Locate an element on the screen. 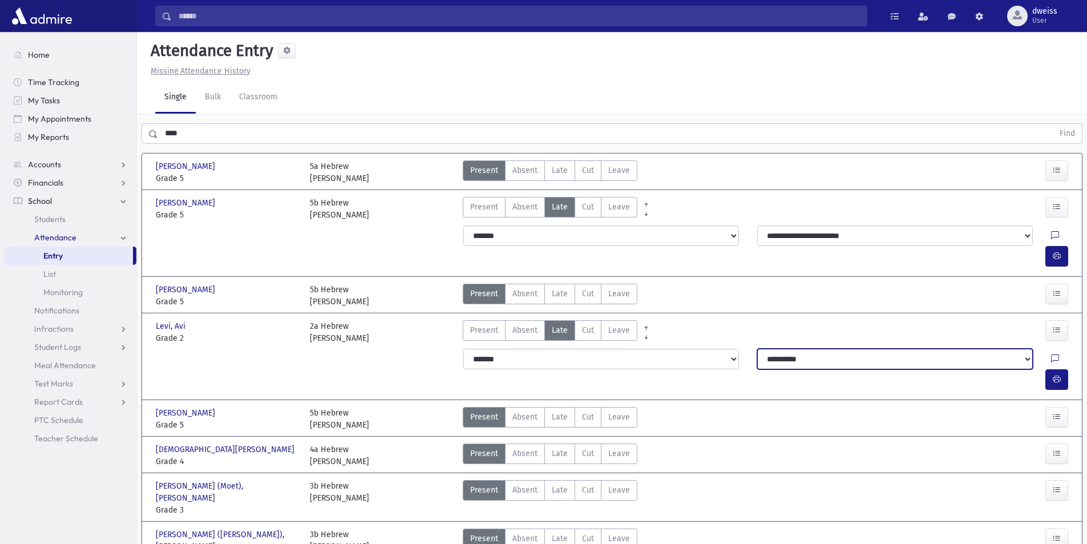 Image resolution: width=1087 pixels, height=544 pixels. span: Entry is located at coordinates (53, 256).